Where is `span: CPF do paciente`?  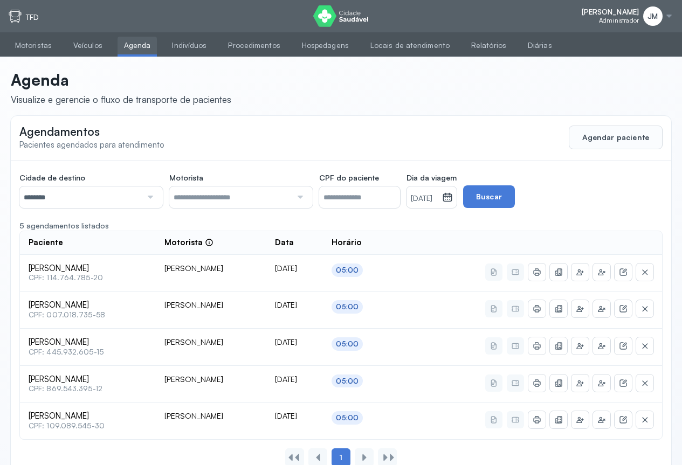 span: CPF do paciente is located at coordinates (349, 178).